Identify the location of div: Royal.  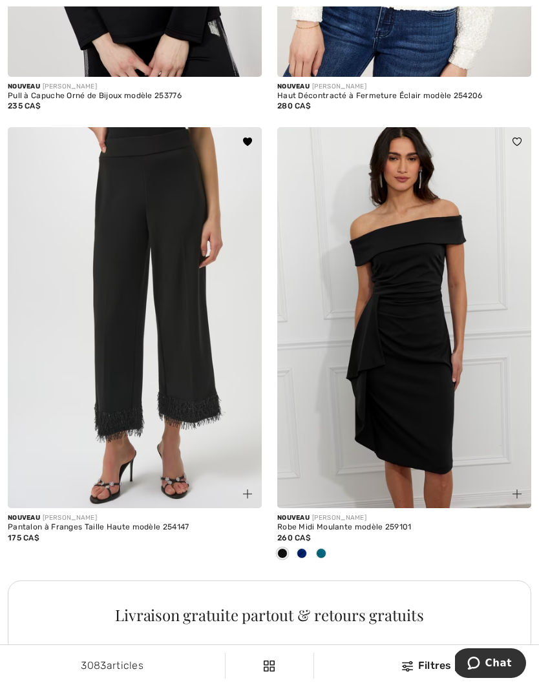
(302, 554).